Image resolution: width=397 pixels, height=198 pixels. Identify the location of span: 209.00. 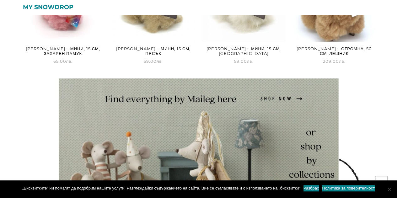
(334, 61).